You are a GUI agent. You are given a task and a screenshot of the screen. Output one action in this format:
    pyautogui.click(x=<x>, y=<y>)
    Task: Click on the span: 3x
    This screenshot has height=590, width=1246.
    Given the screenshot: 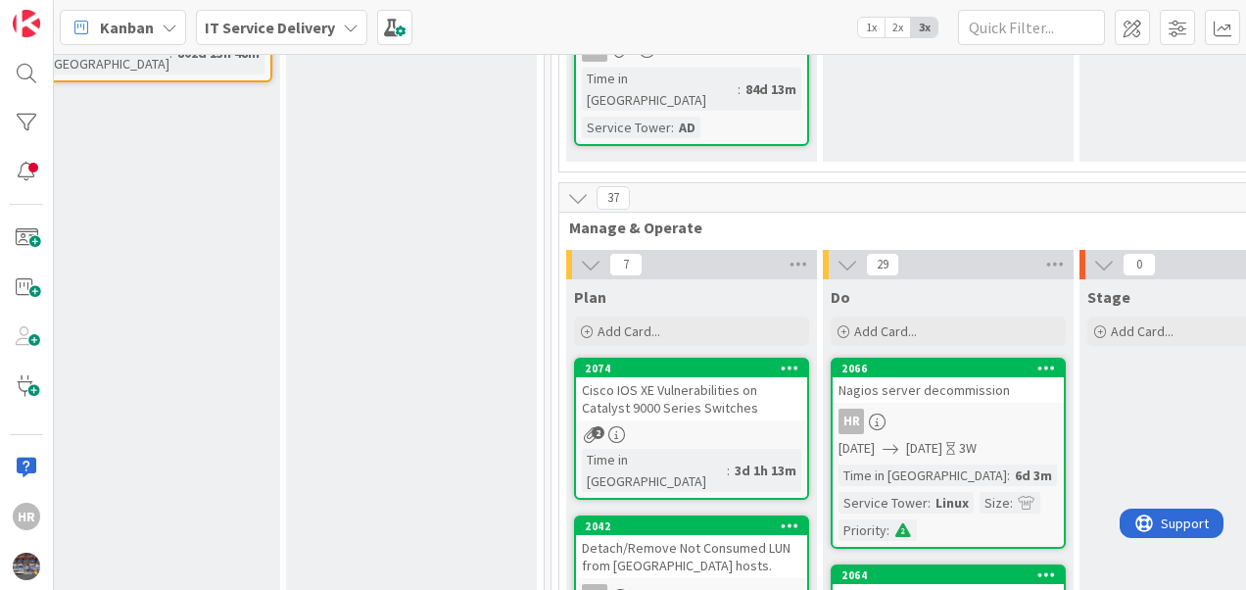 What is the action you would take?
    pyautogui.click(x=924, y=27)
    